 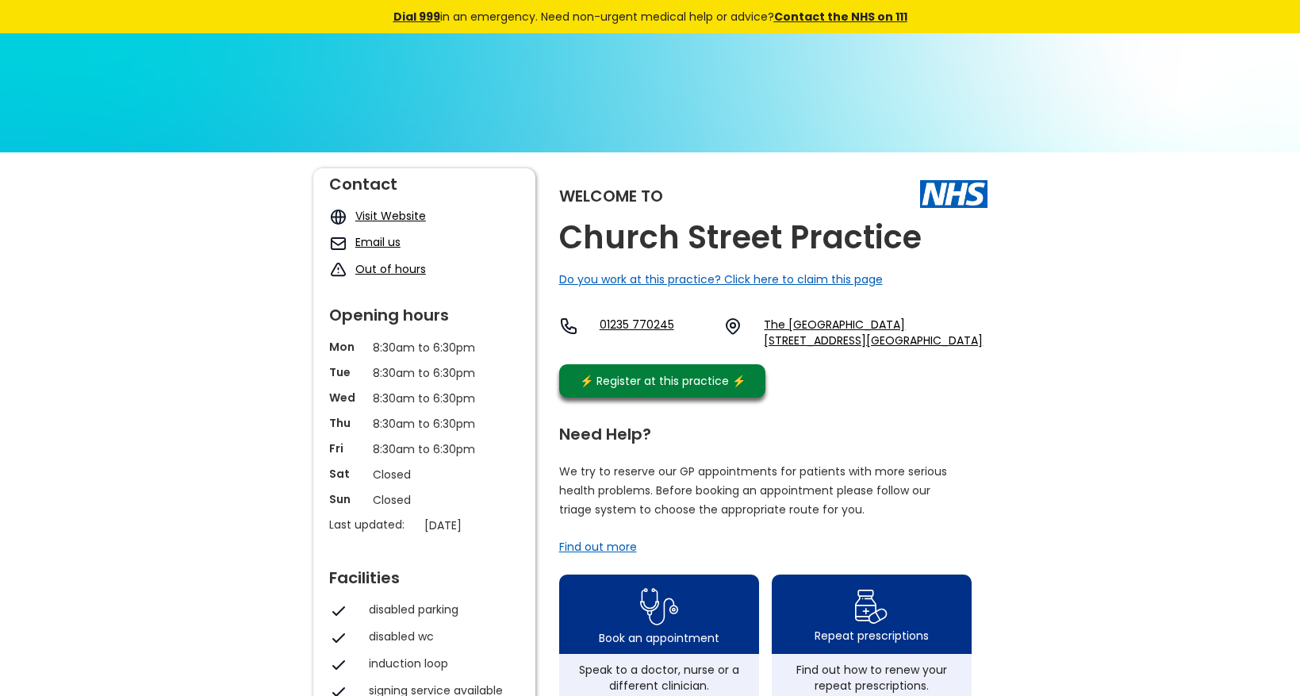 What do you see at coordinates (338, 243) in the screenshot?
I see `img: mail icon` at bounding box center [338, 243].